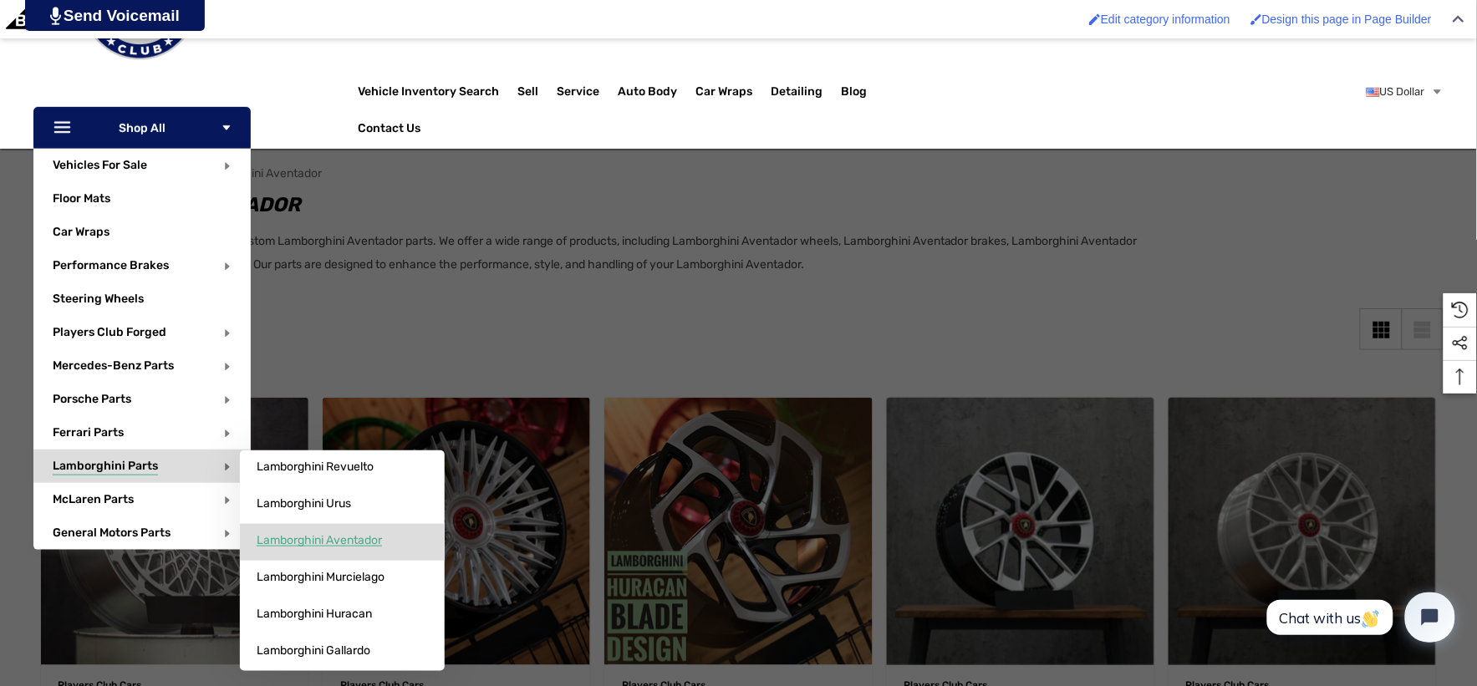 This screenshot has width=1477, height=686. What do you see at coordinates (528, 94) in the screenshot?
I see `span: Sell` at bounding box center [528, 94].